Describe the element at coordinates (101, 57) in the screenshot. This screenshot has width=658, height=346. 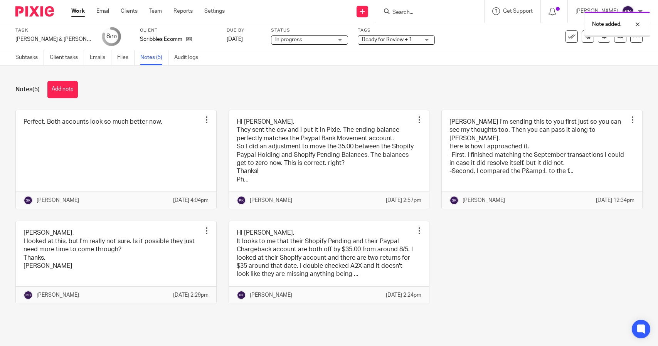
I see `a: Emails` at that location.